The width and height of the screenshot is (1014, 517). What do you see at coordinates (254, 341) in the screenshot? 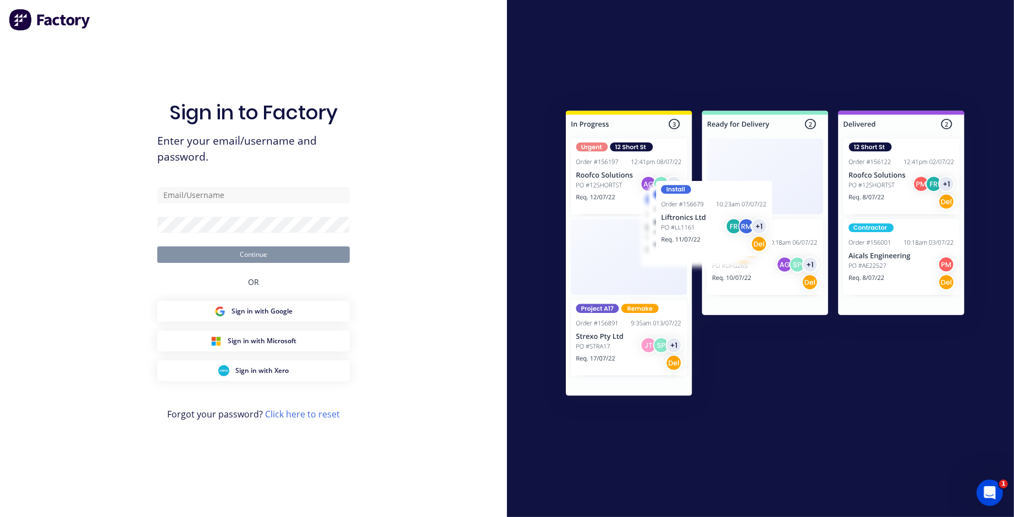
I see `button: Microsoft Sign inSign in with Microsoft` at bounding box center [254, 341].